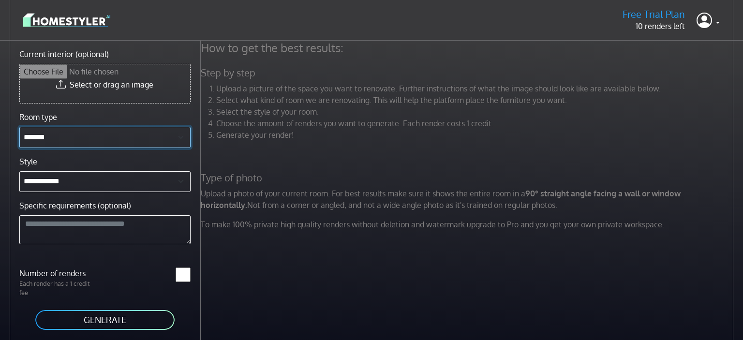 Image resolution: width=743 pixels, height=340 pixels. I want to click on li: Choose the amount of renders you want to generate. Each render costs 1 credit., so click(476, 123).